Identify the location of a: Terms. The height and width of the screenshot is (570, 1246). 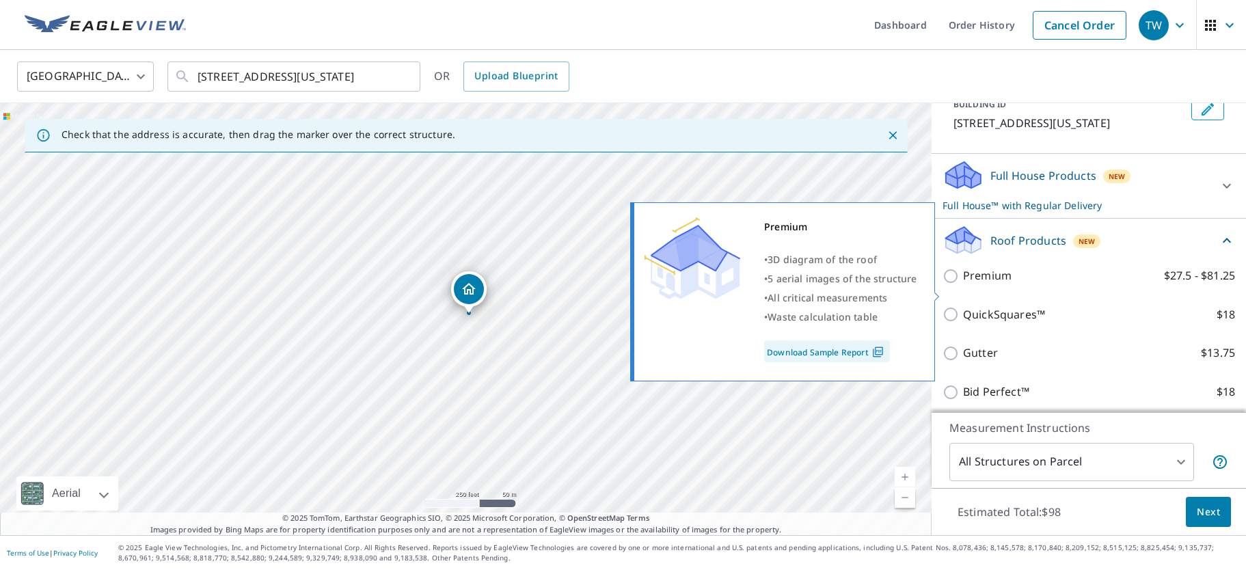
(638, 517).